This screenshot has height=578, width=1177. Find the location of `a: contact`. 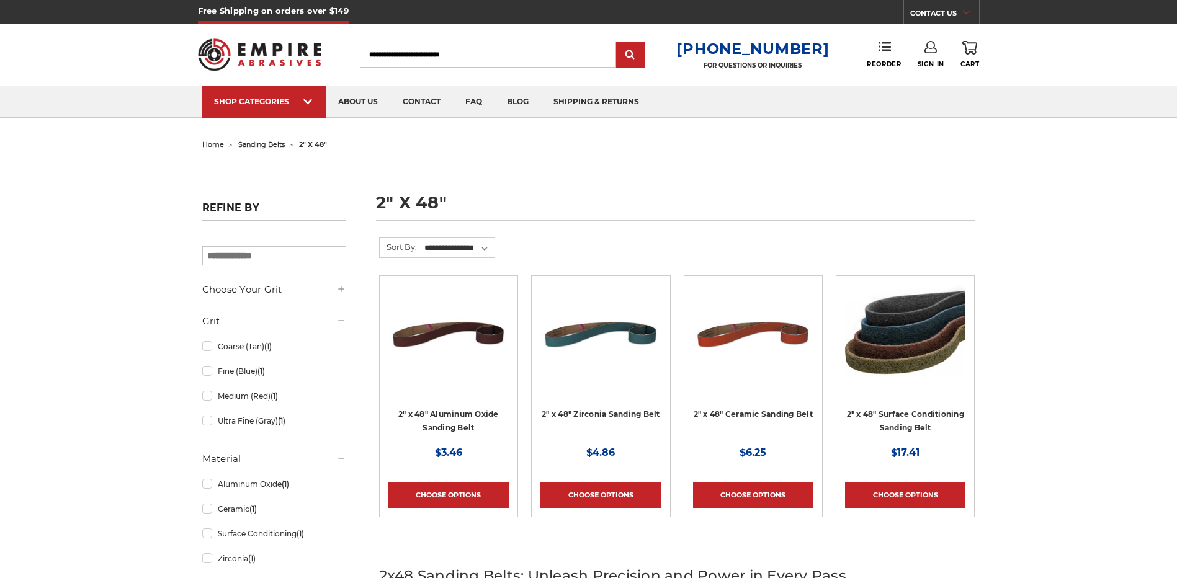

a: contact is located at coordinates (421, 102).